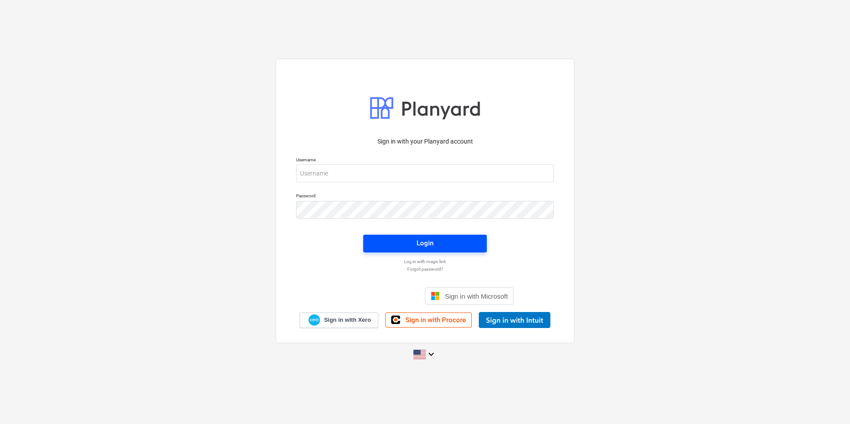 The width and height of the screenshot is (850, 424). What do you see at coordinates (425, 244) in the screenshot?
I see `button: Login` at bounding box center [425, 244].